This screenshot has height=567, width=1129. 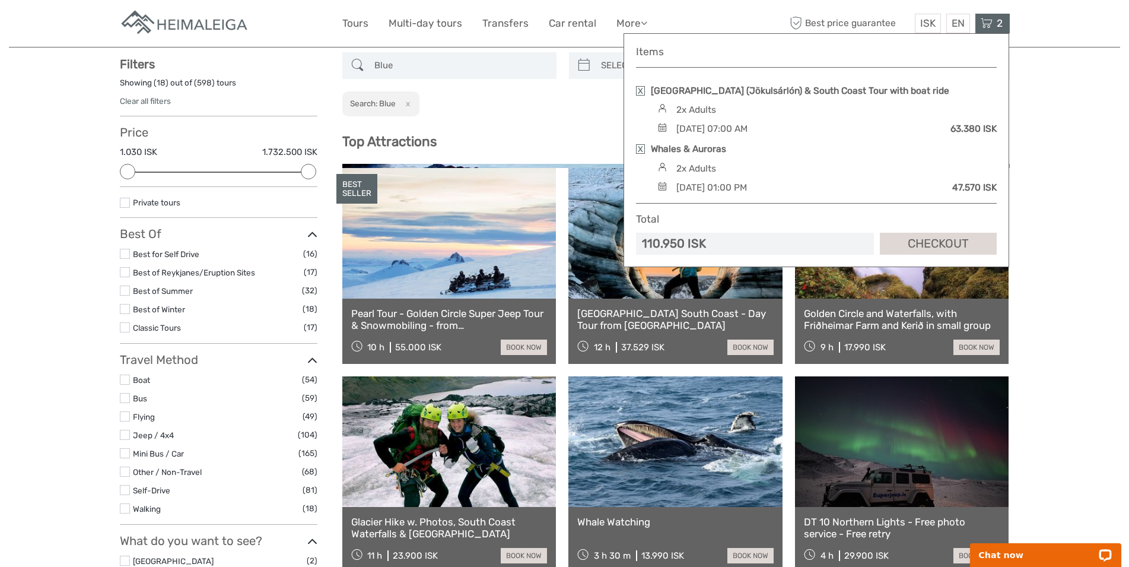 I want to click on a: Clear all filters, so click(x=145, y=101).